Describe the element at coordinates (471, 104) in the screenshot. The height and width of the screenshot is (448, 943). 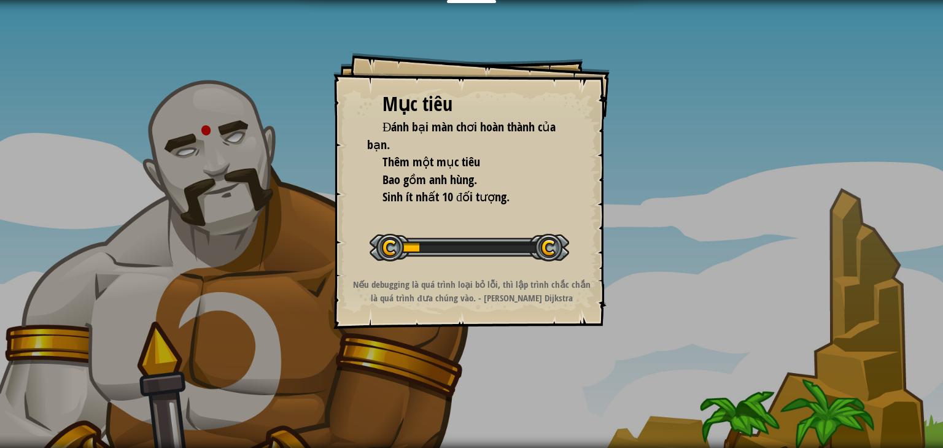
I see `div: Mục tiêu` at that location.